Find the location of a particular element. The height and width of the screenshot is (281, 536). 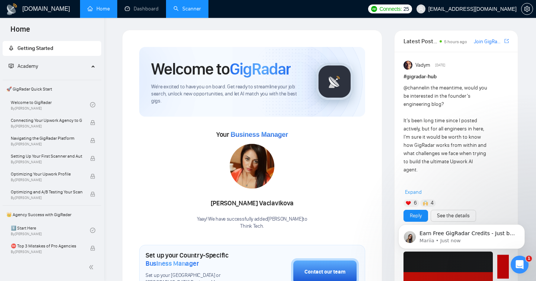

span: 6 is located at coordinates (415, 203).